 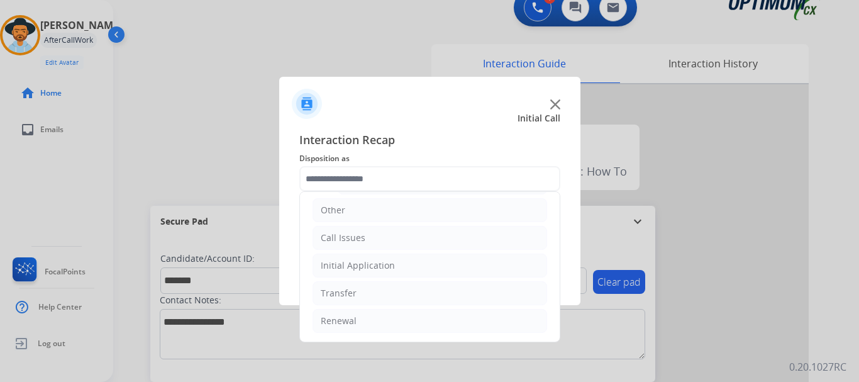 What do you see at coordinates (539, 118) in the screenshot?
I see `span: Initial Call` at bounding box center [539, 118].